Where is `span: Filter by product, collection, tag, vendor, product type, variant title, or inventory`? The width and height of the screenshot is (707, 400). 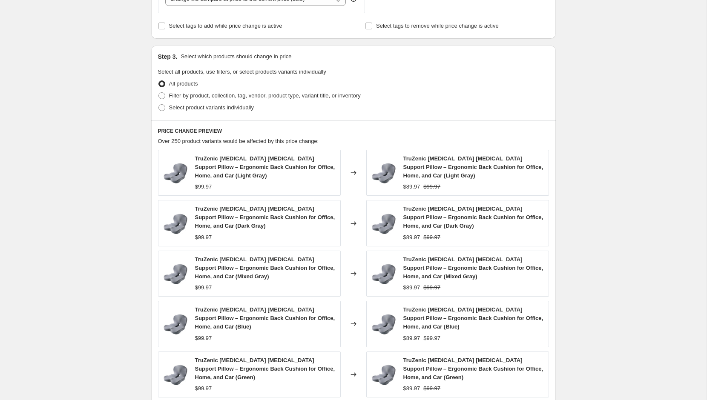 span: Filter by product, collection, tag, vendor, product type, variant title, or inventory is located at coordinates (265, 95).